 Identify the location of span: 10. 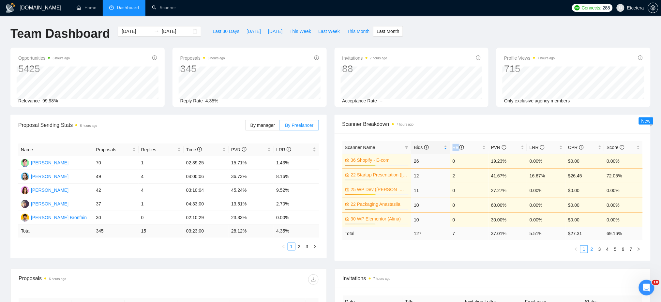
(656, 283).